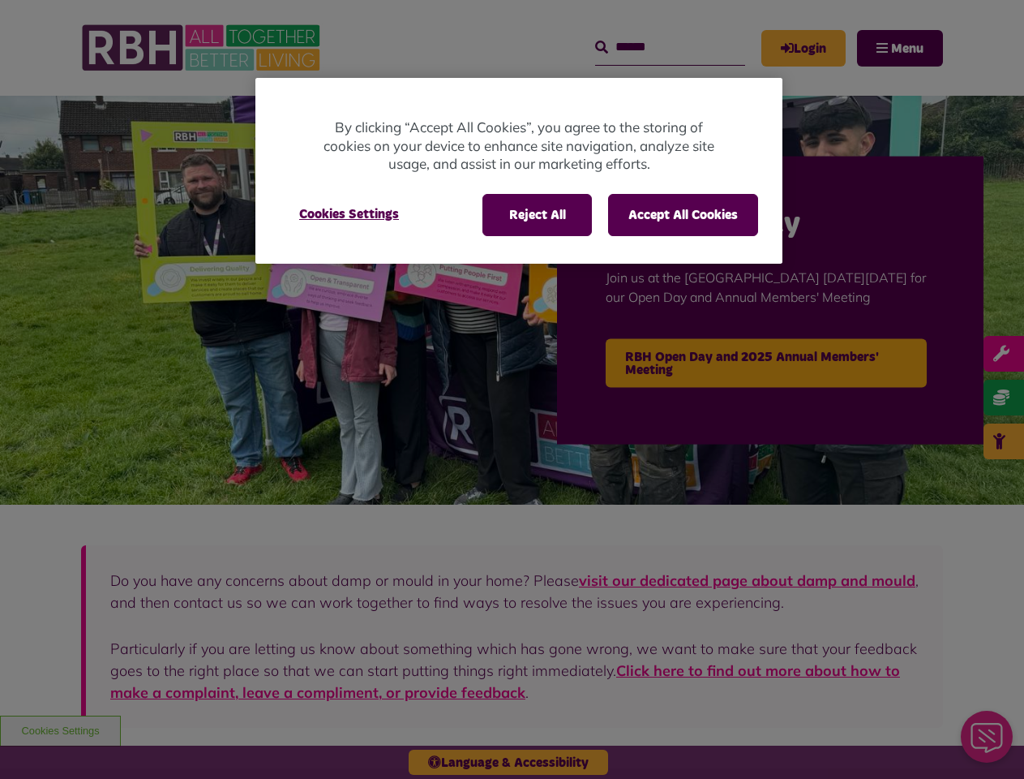  What do you see at coordinates (36, 31) in the screenshot?
I see `div: Close Web Assistant` at bounding box center [36, 31].